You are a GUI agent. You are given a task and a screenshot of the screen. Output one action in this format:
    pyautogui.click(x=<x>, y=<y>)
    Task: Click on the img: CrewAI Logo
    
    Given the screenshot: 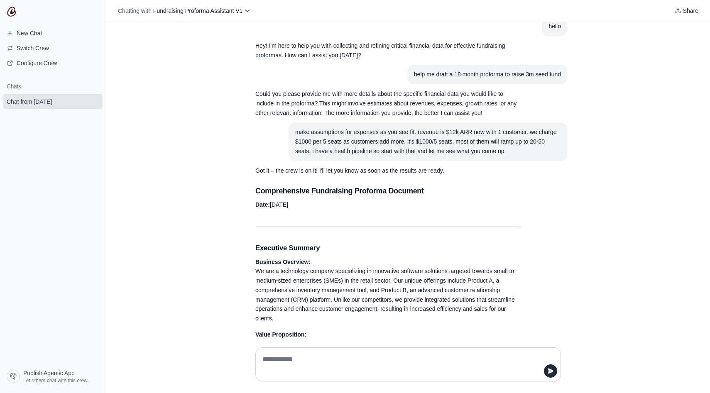 What is the action you would take?
    pyautogui.click(x=12, y=12)
    